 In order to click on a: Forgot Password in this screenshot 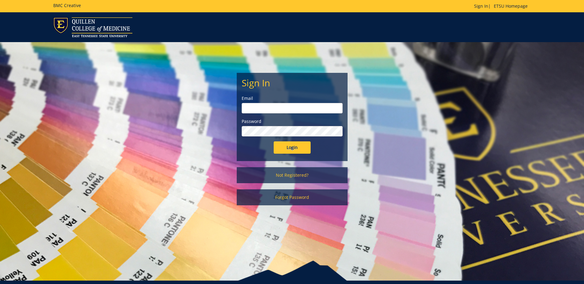, I will do `click(292, 198)`.